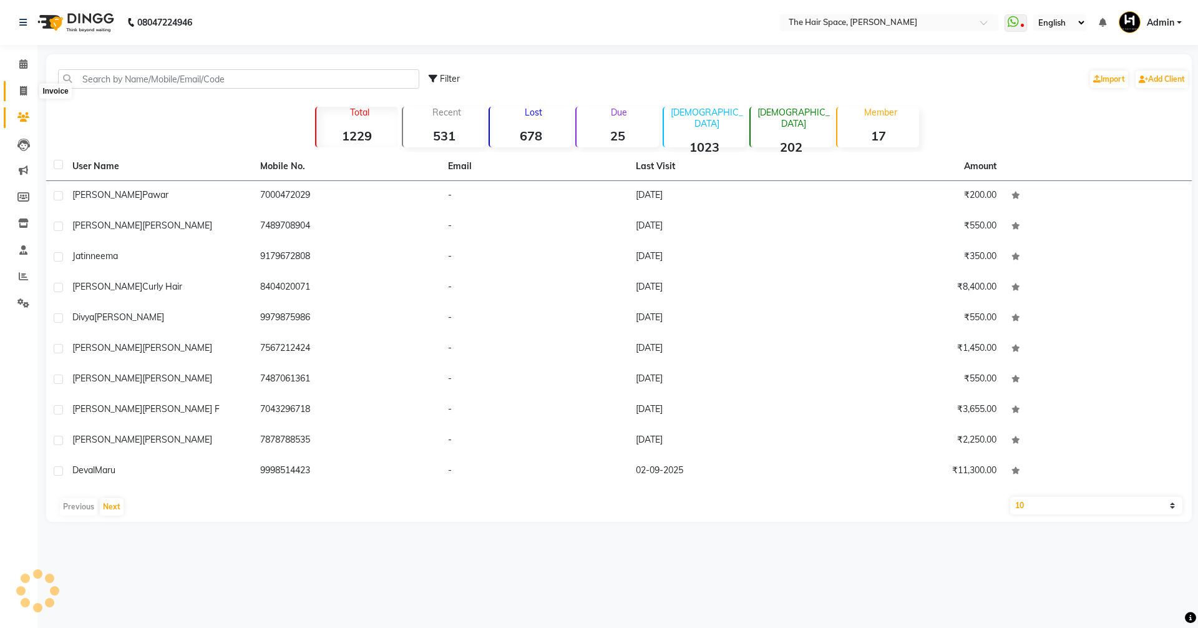 Image resolution: width=1198 pixels, height=628 pixels. What do you see at coordinates (346, 441) in the screenshot?
I see `td: 7878788535` at bounding box center [346, 441].